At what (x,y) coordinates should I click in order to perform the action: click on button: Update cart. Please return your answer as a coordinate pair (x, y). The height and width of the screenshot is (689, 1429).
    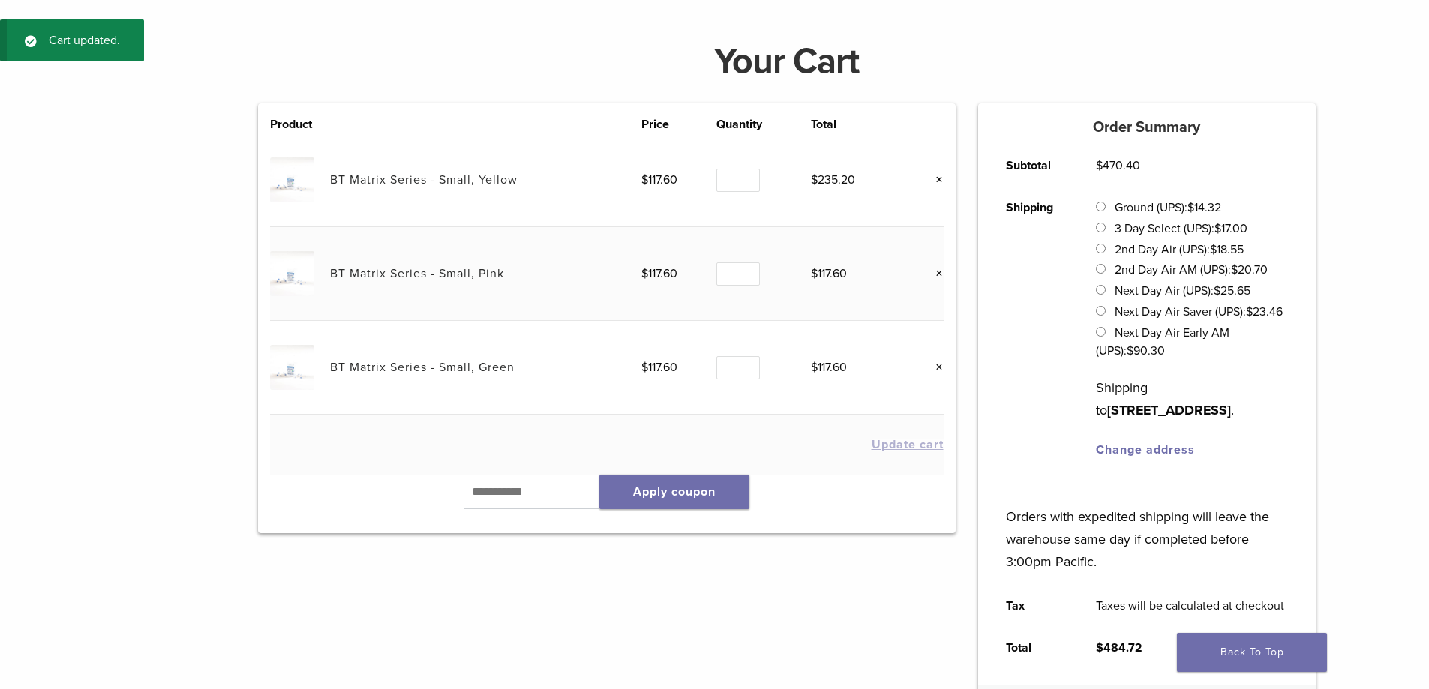
    Looking at the image, I should click on (907, 445).